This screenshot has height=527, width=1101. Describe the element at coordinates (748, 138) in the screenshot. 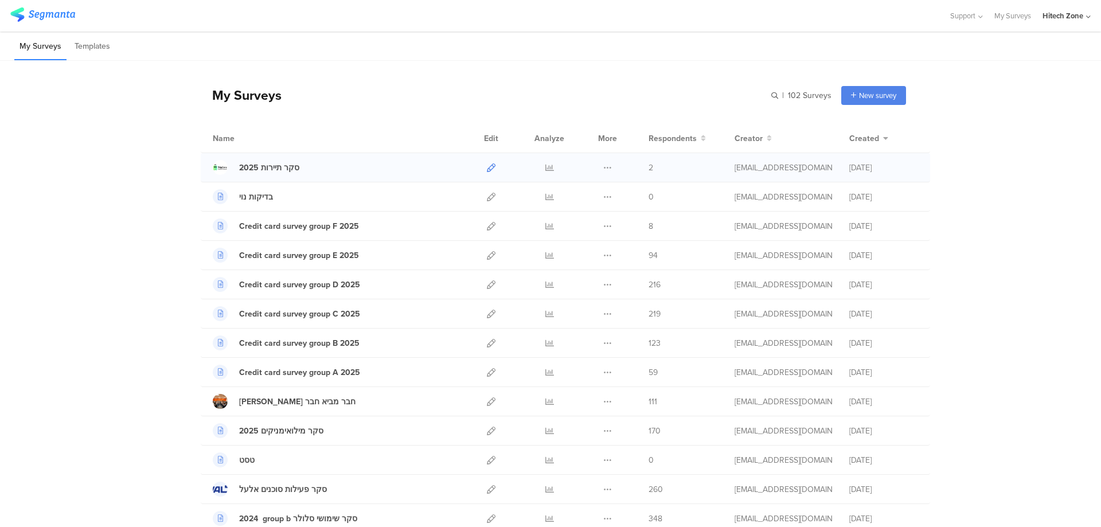

I see `span: Creator` at that location.